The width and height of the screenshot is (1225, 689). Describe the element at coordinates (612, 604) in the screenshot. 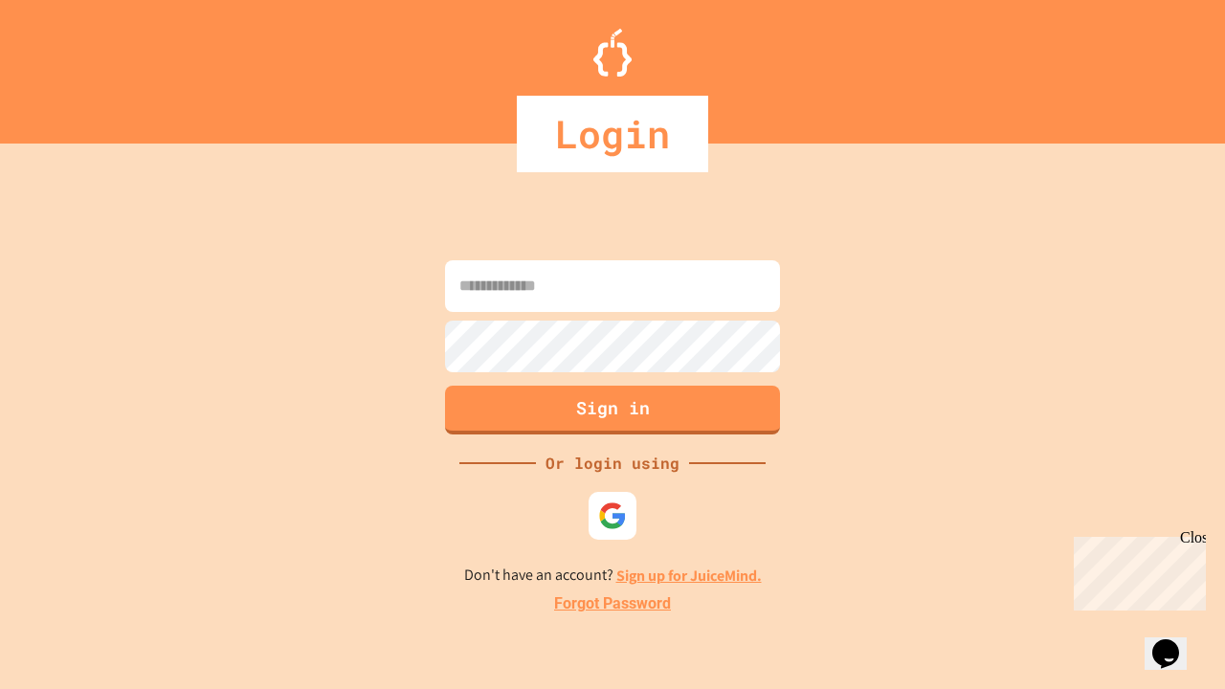

I see `a: Forgot Password` at that location.